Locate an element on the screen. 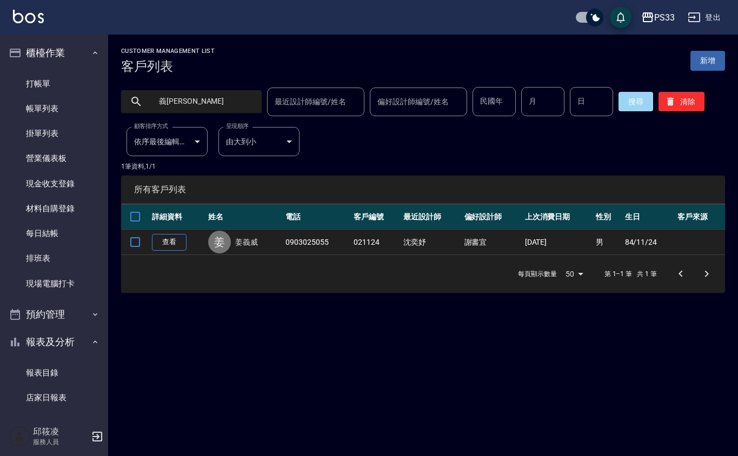  button: 櫃檯作業 is located at coordinates (54, 53).